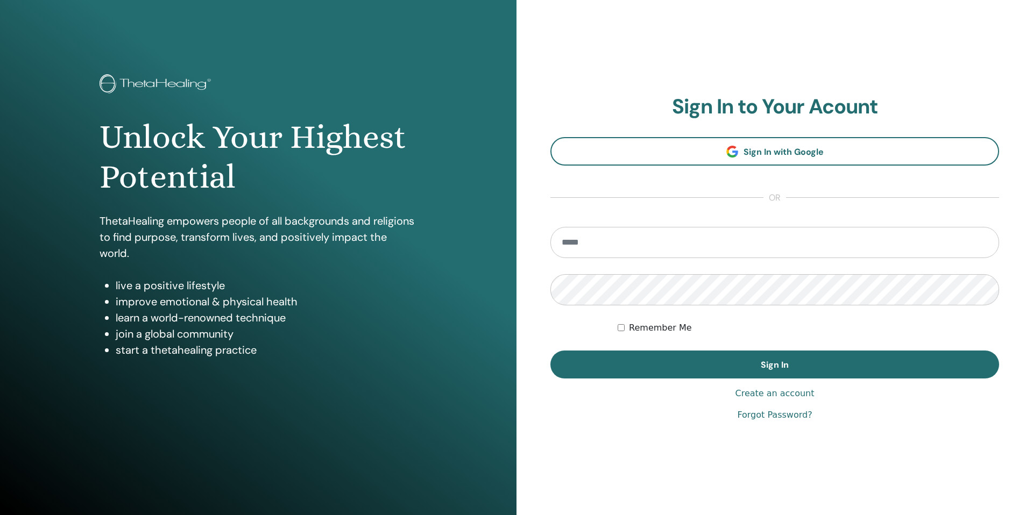 Image resolution: width=1033 pixels, height=515 pixels. Describe the element at coordinates (774, 394) in the screenshot. I see `a: Create an account` at that location.